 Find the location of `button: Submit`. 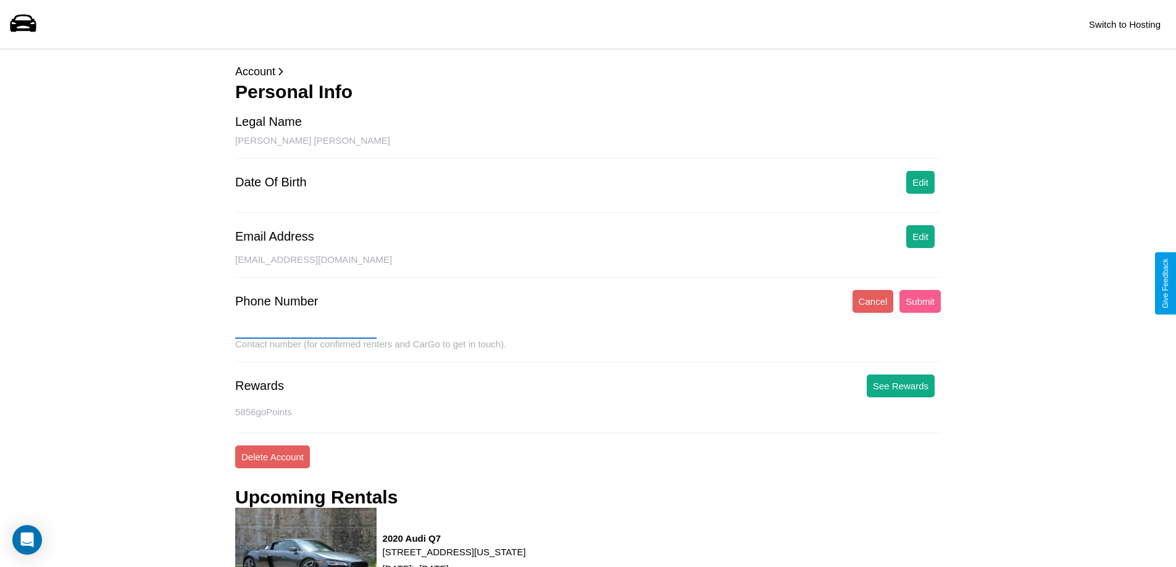

button: Submit is located at coordinates (920, 301).